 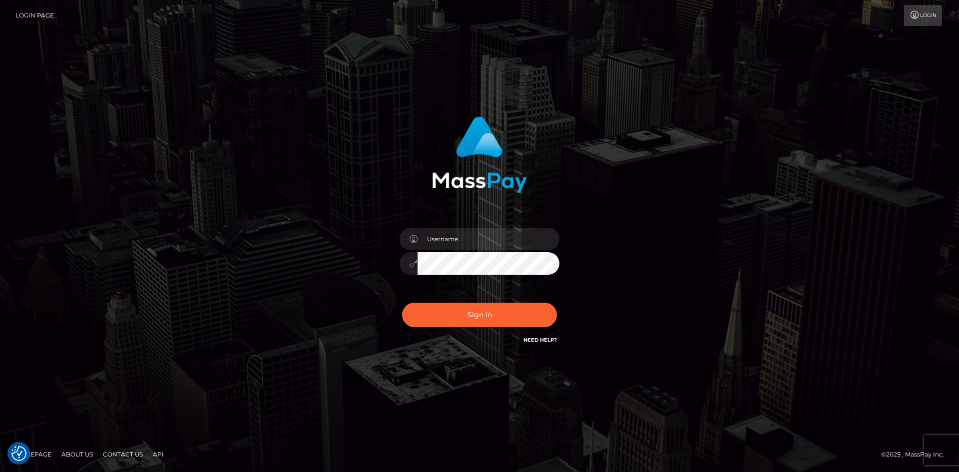 What do you see at coordinates (34, 15) in the screenshot?
I see `a: Login Page` at bounding box center [34, 15].